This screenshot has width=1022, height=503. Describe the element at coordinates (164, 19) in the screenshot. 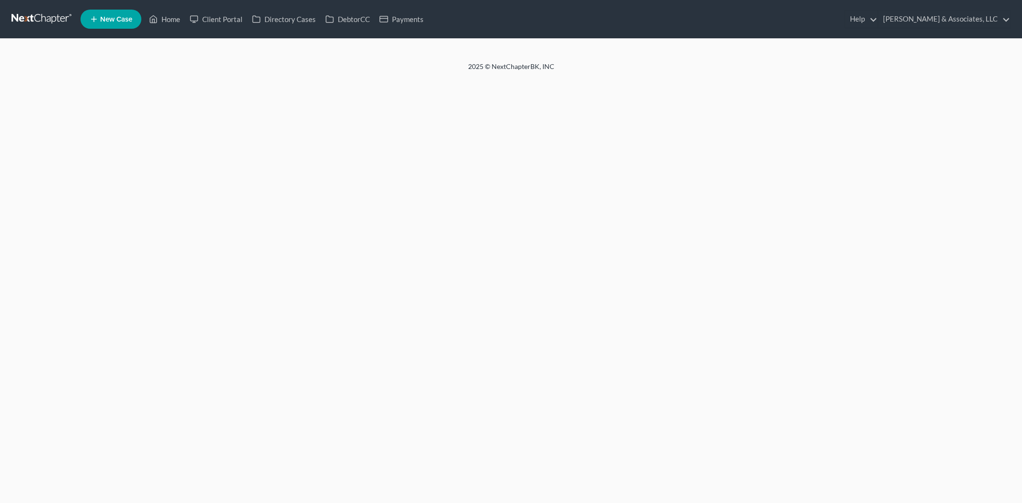

I see `a: Home` at that location.